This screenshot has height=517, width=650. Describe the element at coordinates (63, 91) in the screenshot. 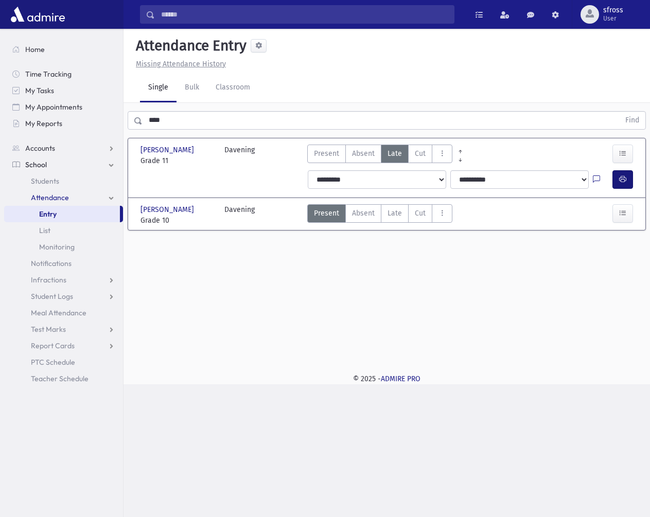

I see `a: My Tasks` at that location.